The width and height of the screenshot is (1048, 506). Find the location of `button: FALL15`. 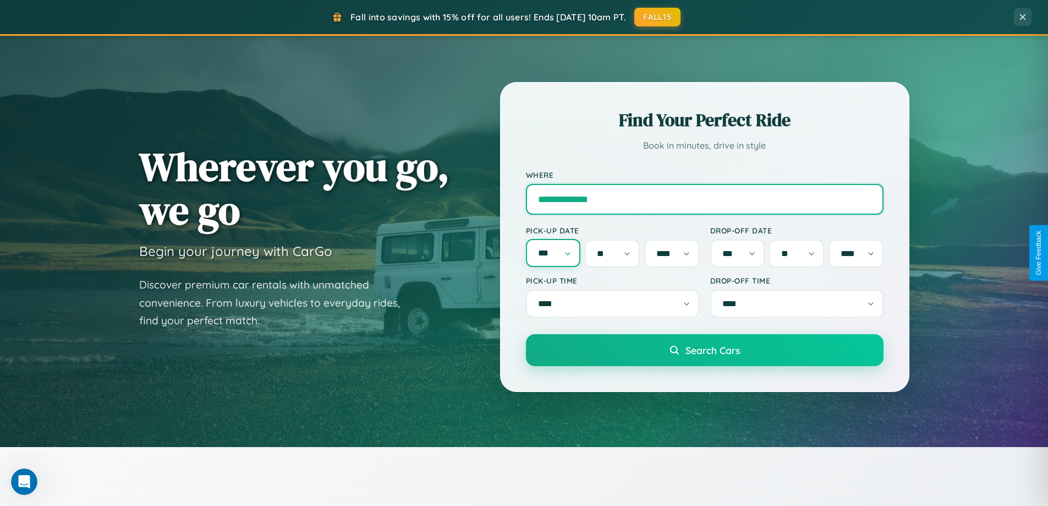

button: FALL15 is located at coordinates (658, 17).